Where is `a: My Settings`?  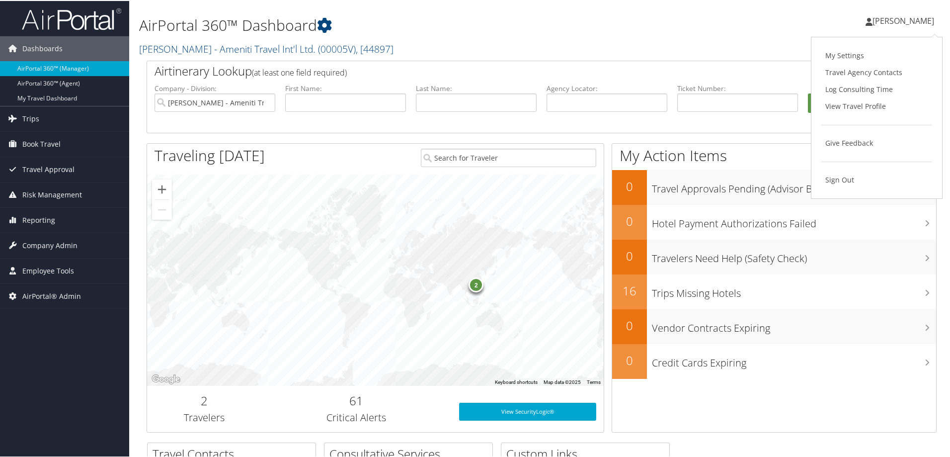 a: My Settings is located at coordinates (876, 55).